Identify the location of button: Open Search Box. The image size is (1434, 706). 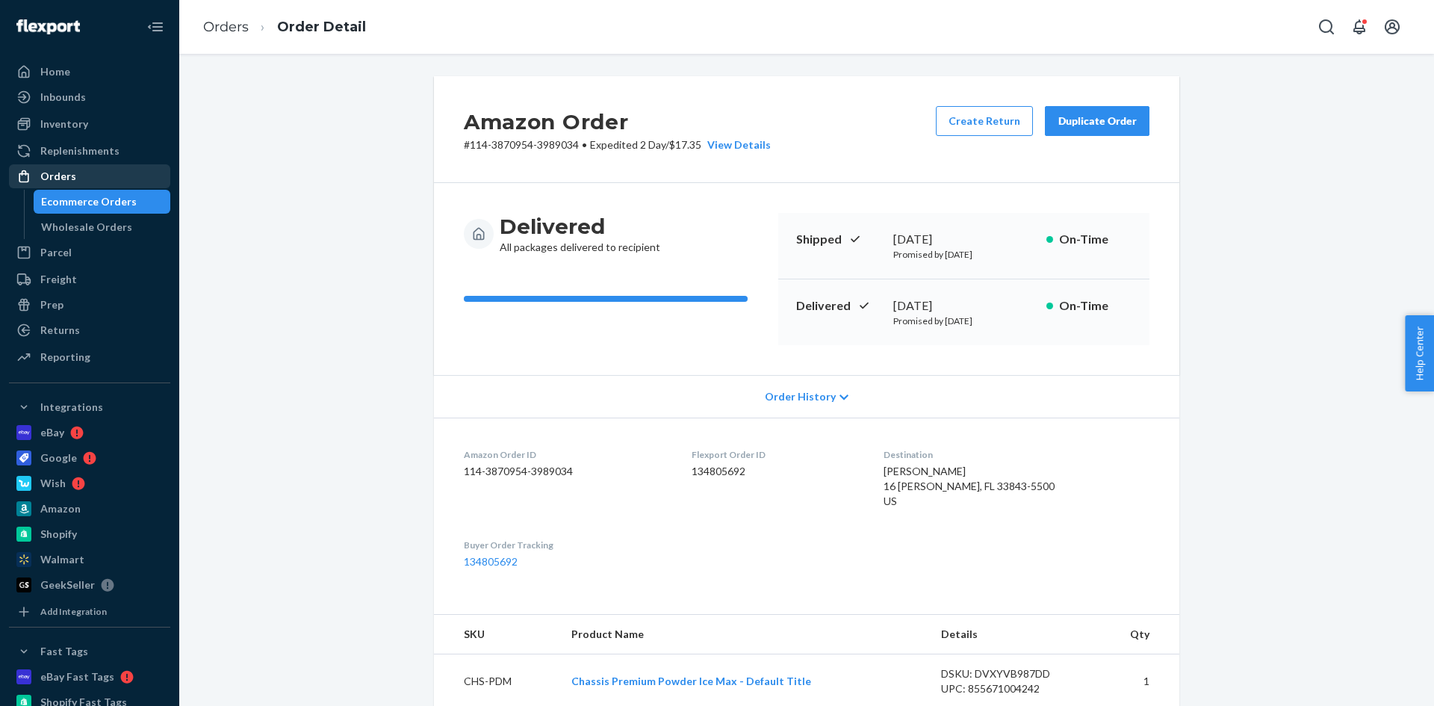
(1327, 27).